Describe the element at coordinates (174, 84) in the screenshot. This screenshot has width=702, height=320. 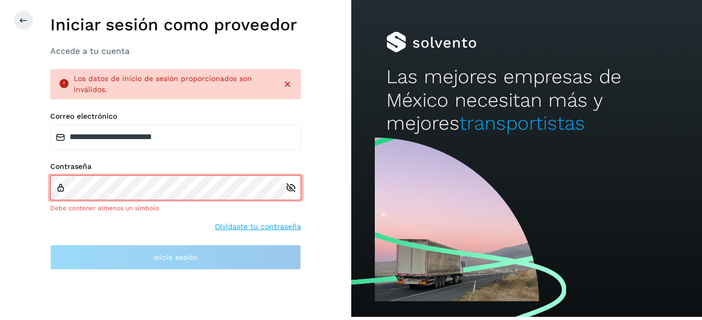
I see `div: Los datos de inicio de sesión proporcionados son inválidos.` at that location.